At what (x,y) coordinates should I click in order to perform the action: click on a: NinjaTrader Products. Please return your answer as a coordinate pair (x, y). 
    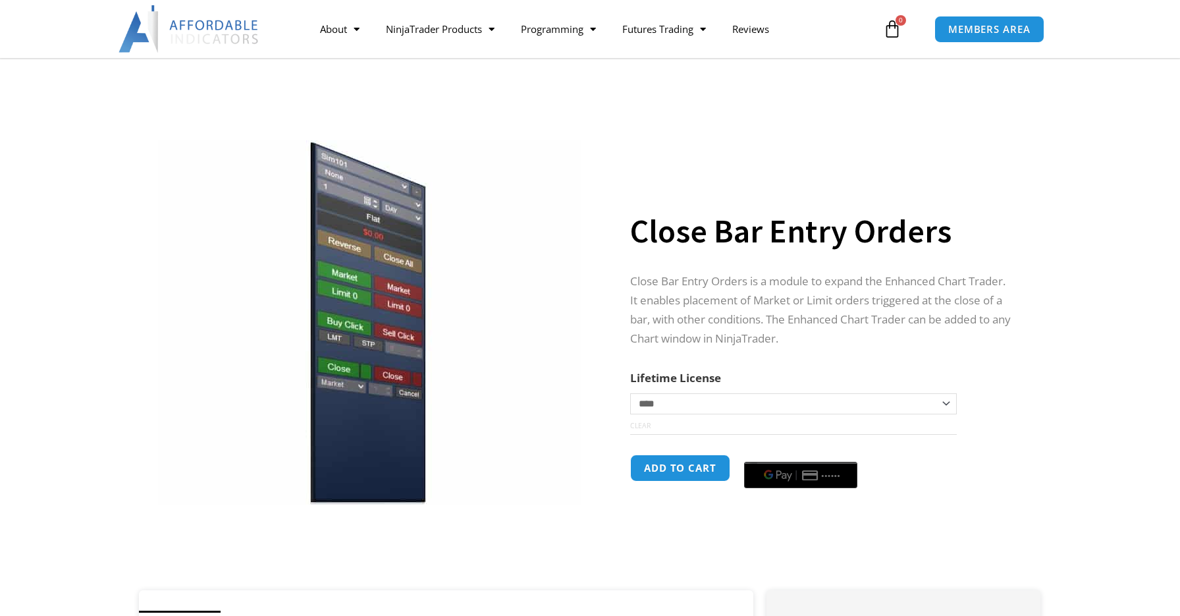
    Looking at the image, I should click on (440, 29).